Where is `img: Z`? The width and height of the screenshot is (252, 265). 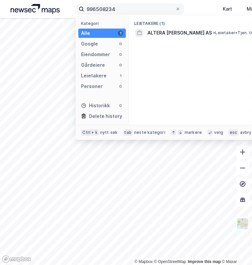 img: Z is located at coordinates (243, 224).